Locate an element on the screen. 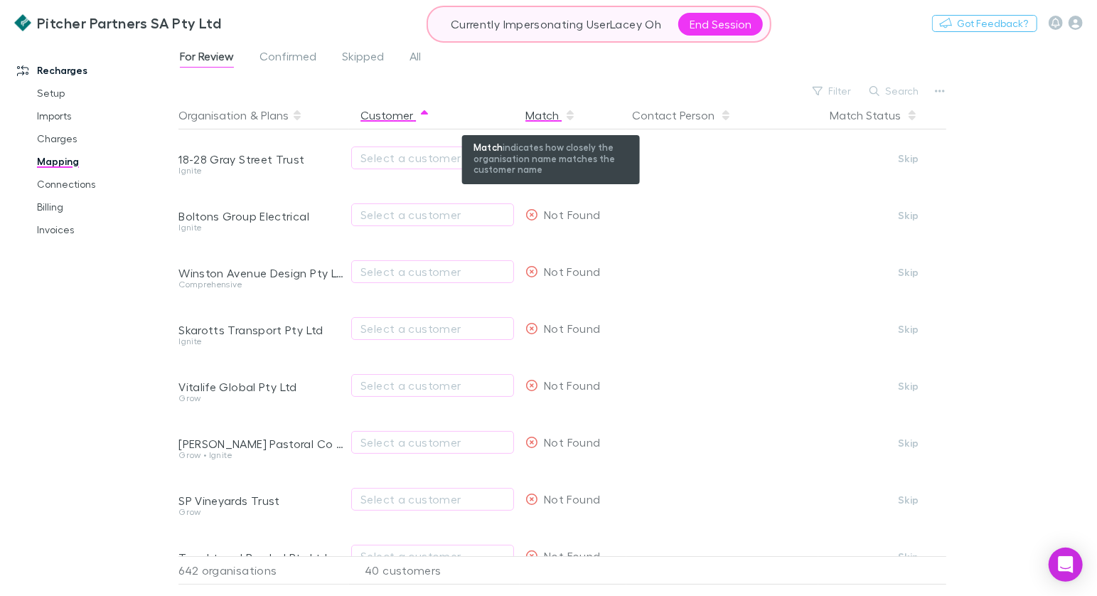  div: 642 organisations is located at coordinates (264, 570).